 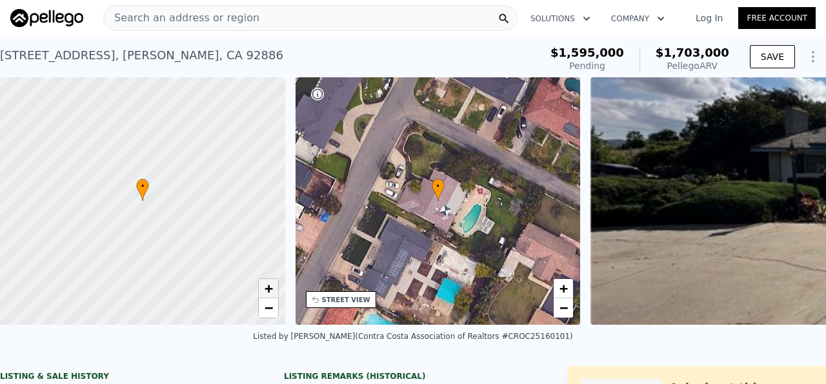 I want to click on img: Pellego, so click(x=46, y=18).